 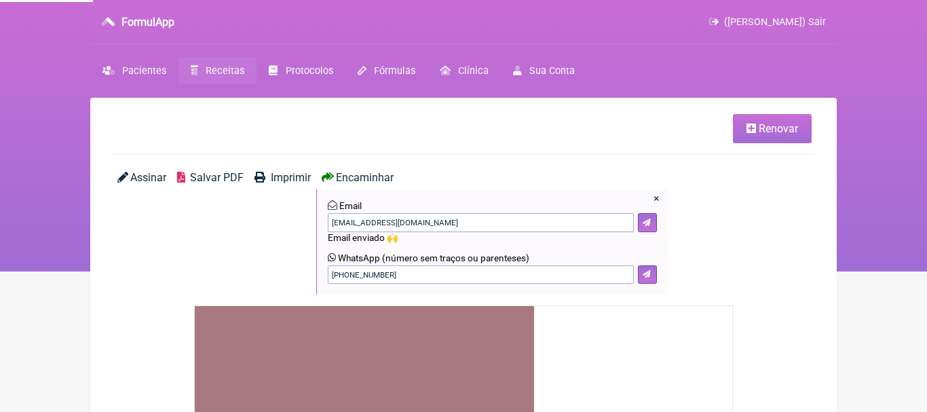 What do you see at coordinates (434, 258) in the screenshot?
I see `span: WhatsApp (número sem traços ou parenteses)` at bounding box center [434, 258].